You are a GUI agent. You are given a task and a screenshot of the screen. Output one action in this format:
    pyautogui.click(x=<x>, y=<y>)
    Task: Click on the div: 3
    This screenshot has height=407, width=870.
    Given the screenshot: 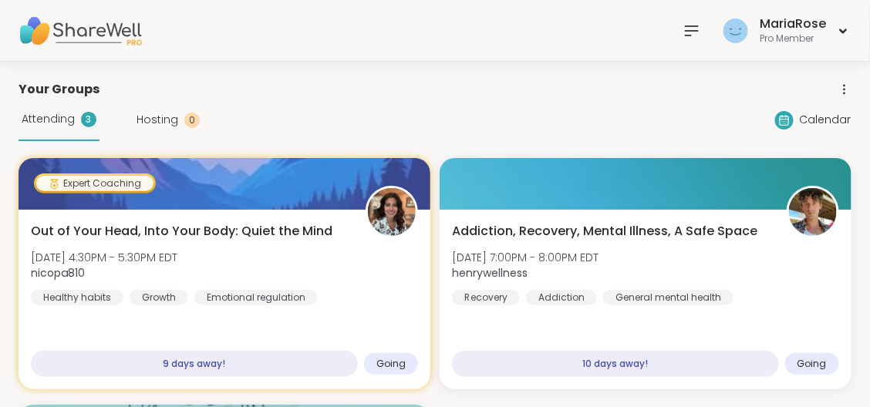 What is the action you would take?
    pyautogui.click(x=89, y=120)
    